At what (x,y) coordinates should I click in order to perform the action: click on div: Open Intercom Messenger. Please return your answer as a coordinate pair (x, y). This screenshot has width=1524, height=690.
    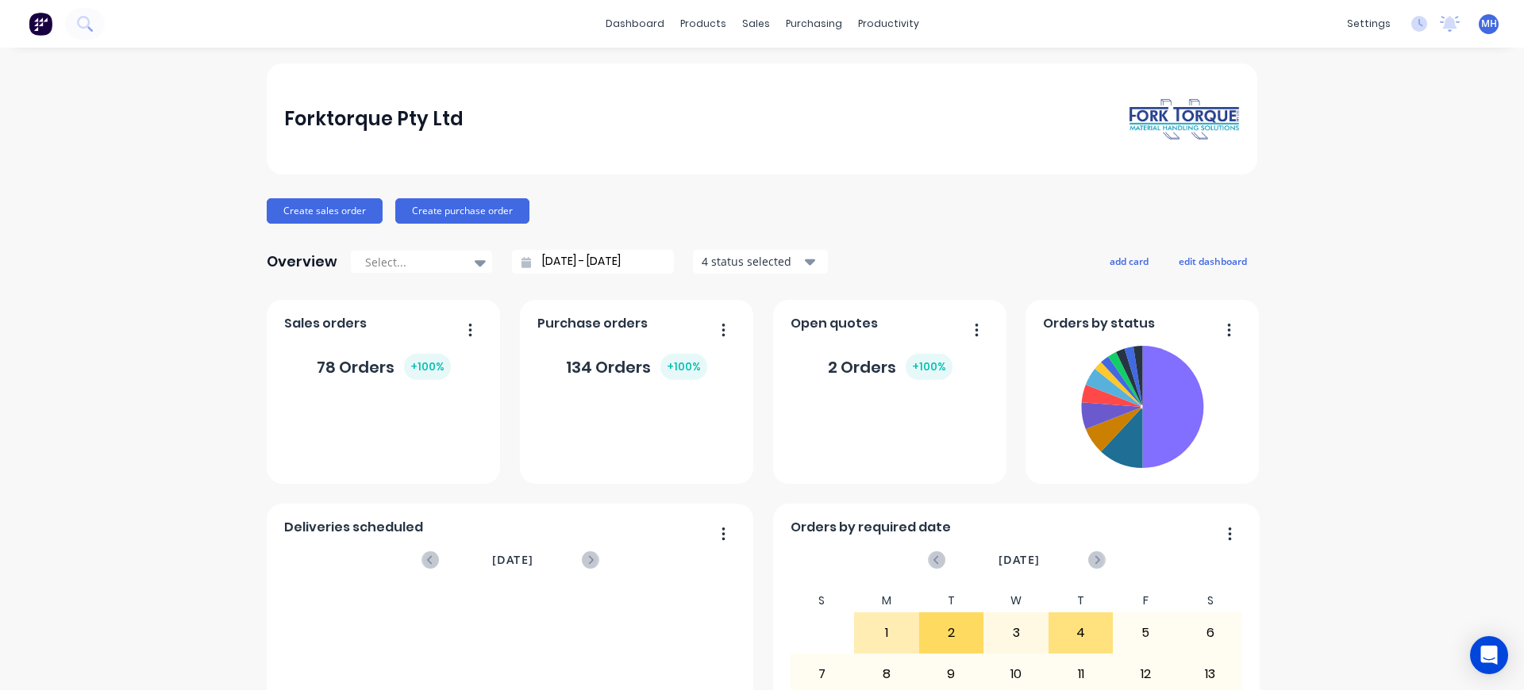
    Looking at the image, I should click on (1489, 655).